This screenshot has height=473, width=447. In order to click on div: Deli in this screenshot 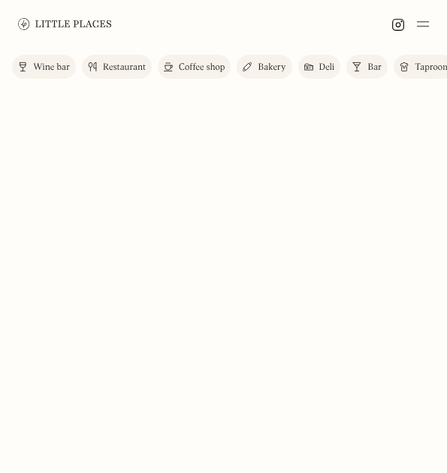, I will do `click(326, 68)`.